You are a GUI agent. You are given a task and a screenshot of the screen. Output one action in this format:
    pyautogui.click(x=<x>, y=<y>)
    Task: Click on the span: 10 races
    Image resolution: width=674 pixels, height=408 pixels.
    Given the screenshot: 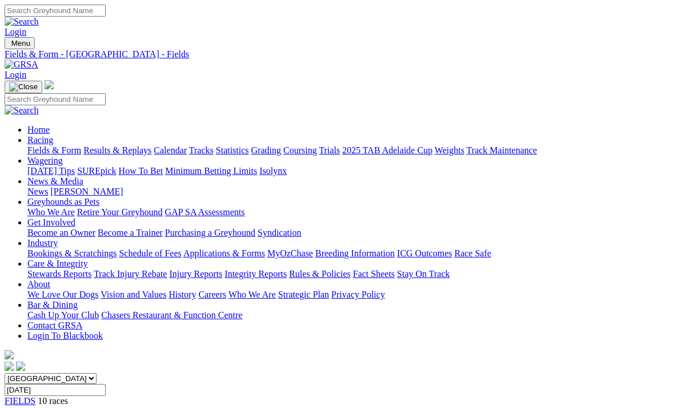 What is the action you would take?
    pyautogui.click(x=53, y=400)
    